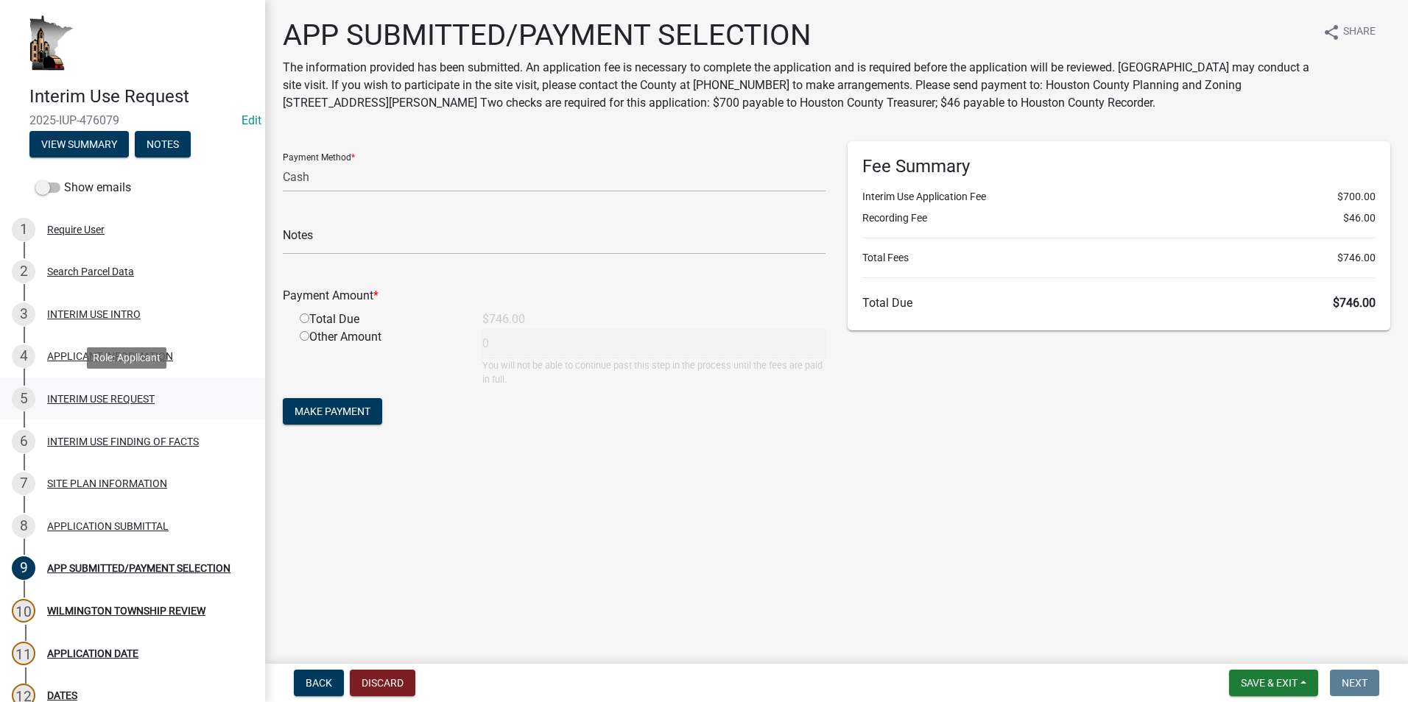 The height and width of the screenshot is (702, 1408). What do you see at coordinates (382, 683) in the screenshot?
I see `button: Discard` at bounding box center [382, 683].